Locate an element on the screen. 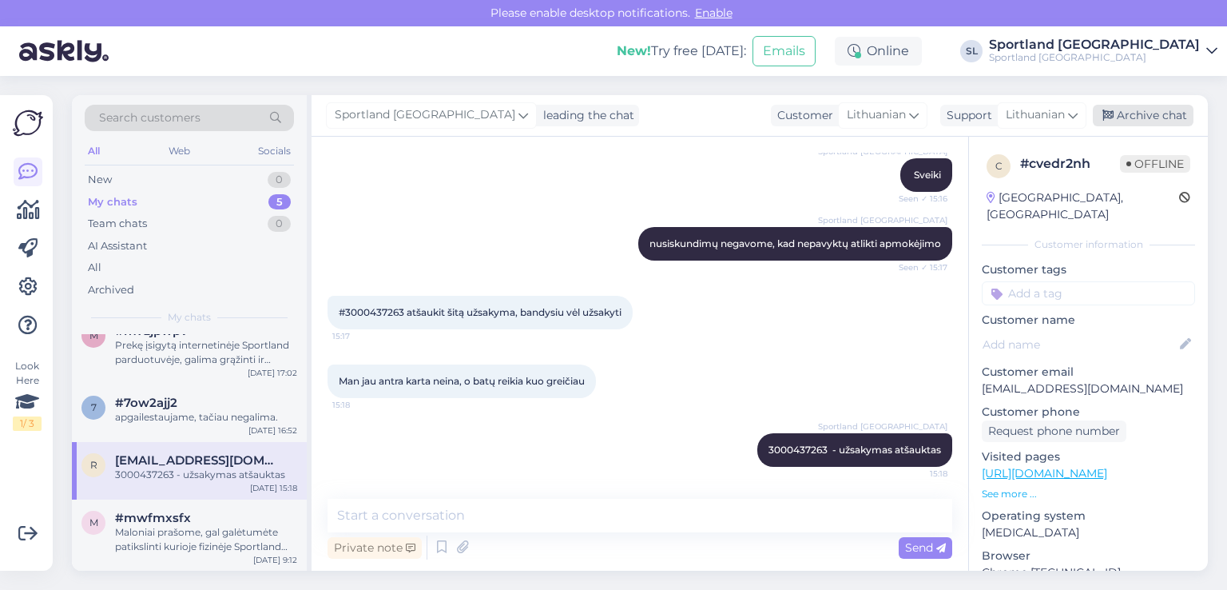 Image resolution: width=1227 pixels, height=590 pixels. span: #7ow2ajj2 is located at coordinates (146, 403).